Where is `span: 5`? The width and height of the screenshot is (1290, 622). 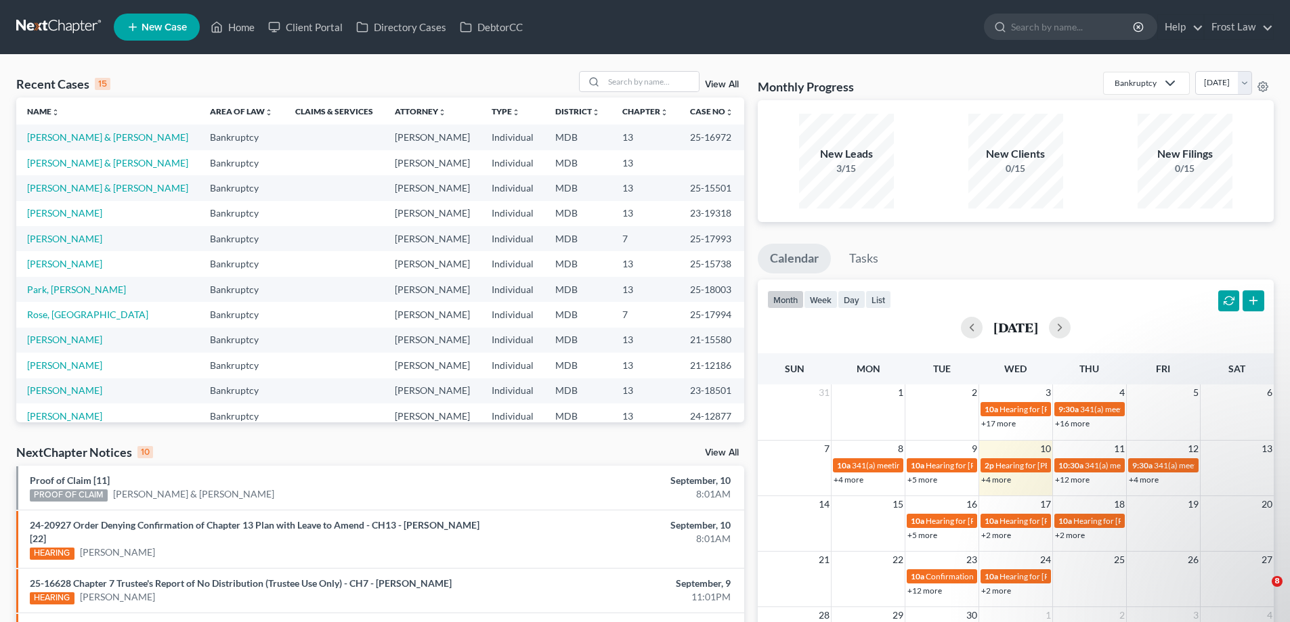
span: 5 is located at coordinates (1196, 393).